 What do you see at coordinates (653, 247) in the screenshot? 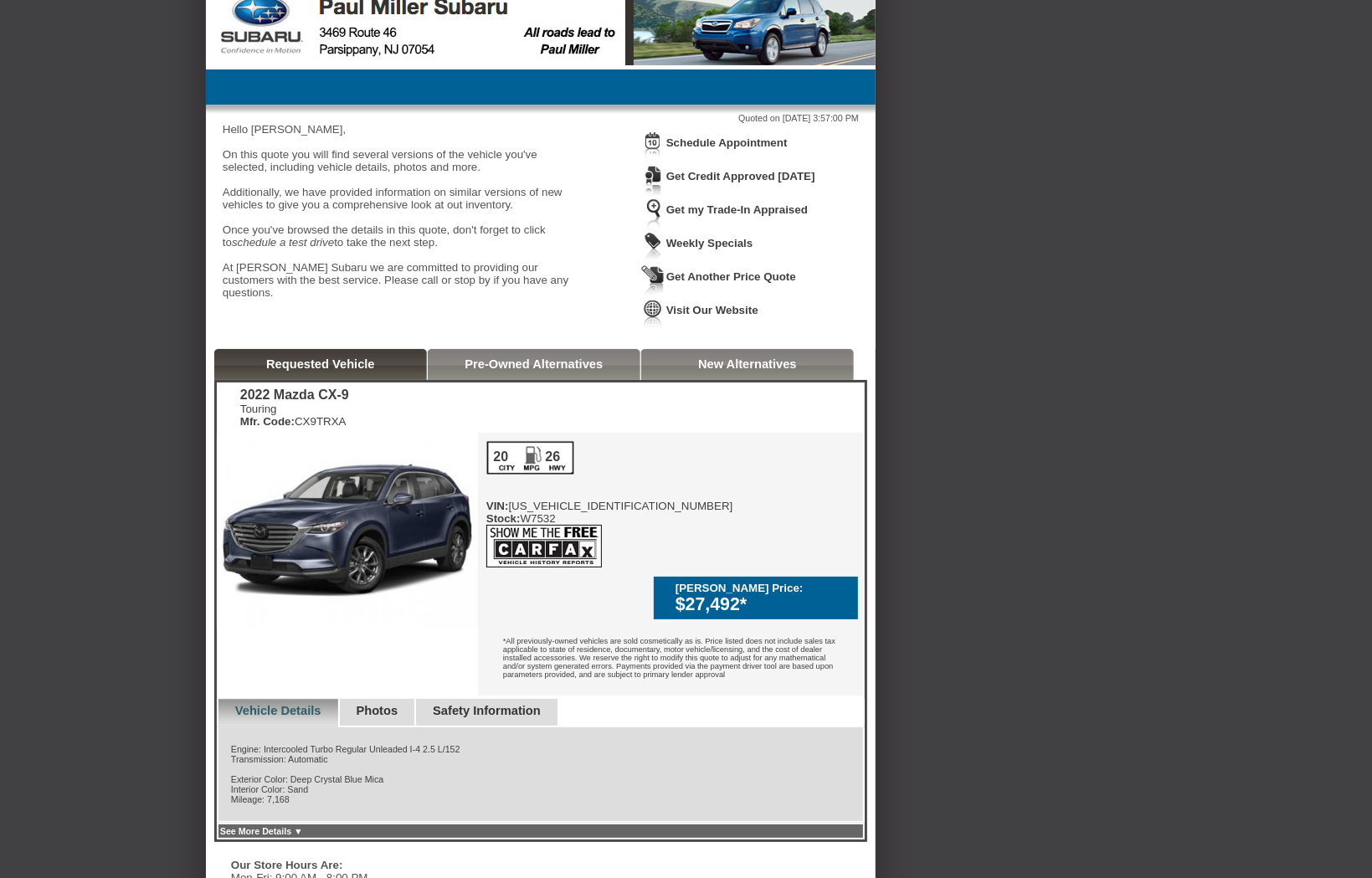
I see `img: Icon_WeeklySpecials.png` at bounding box center [653, 247].